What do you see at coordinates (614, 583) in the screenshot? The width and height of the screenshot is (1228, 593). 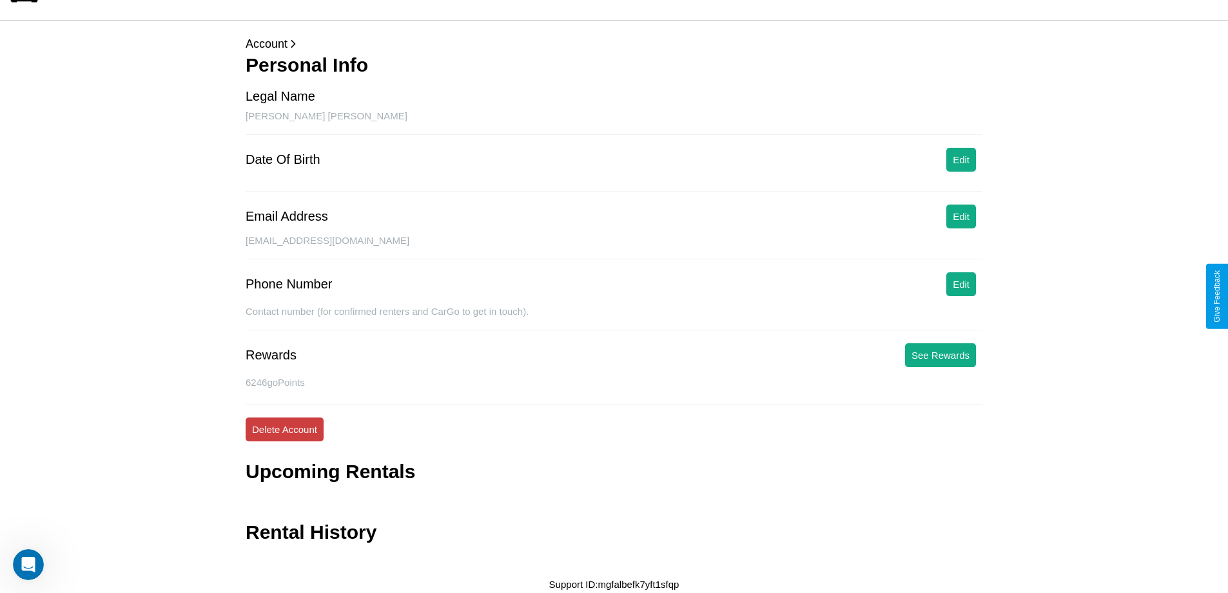 I see `p: Support ID: mgfalbefk7yft1sfqp` at bounding box center [614, 583].